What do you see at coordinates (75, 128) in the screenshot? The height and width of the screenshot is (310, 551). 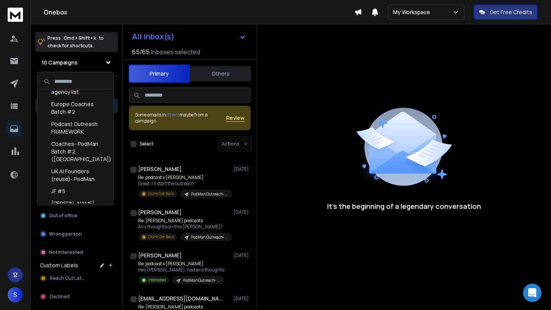 I see `div: Podcast Outreach FRAMEWORK` at bounding box center [75, 128].